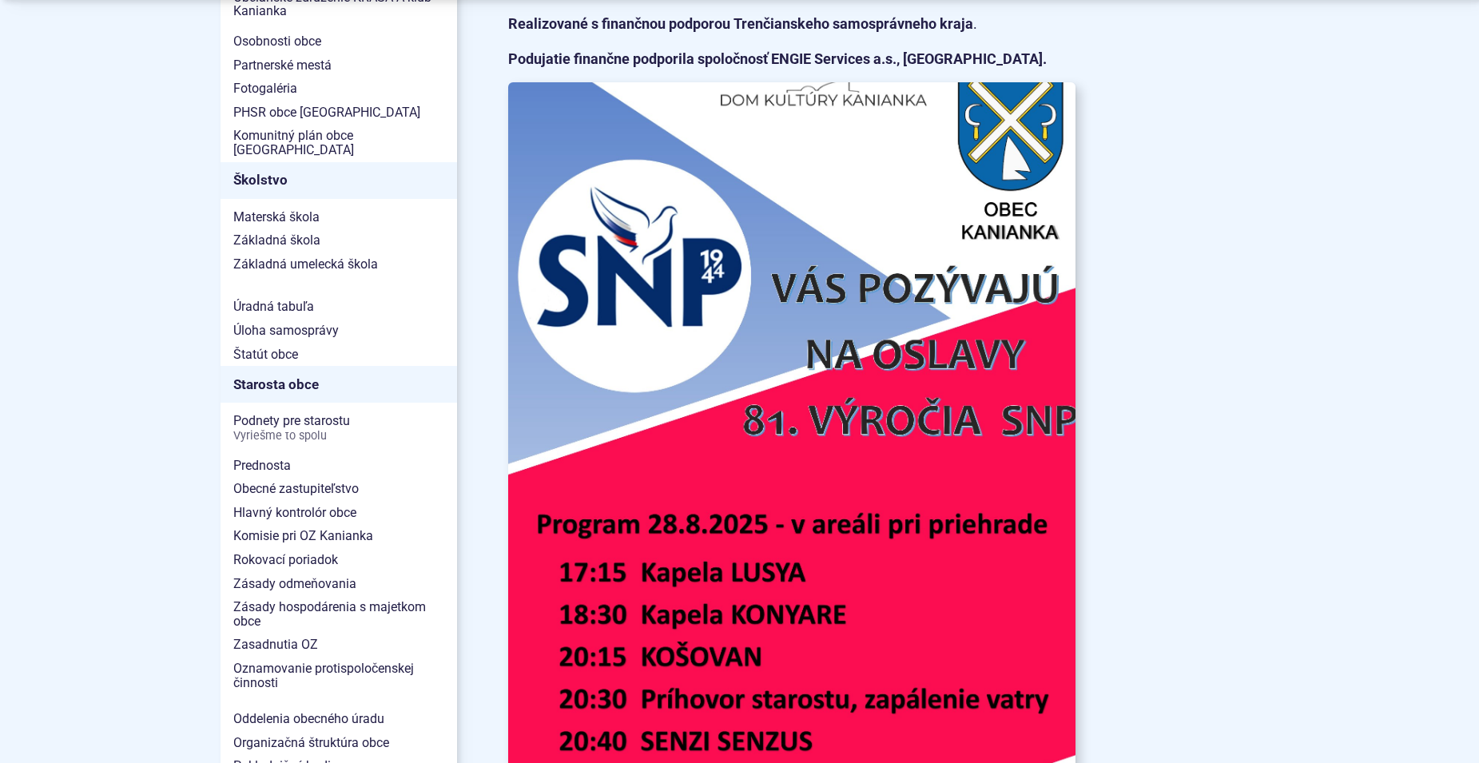  I want to click on span: Hlavný kontrolór obce, so click(339, 513).